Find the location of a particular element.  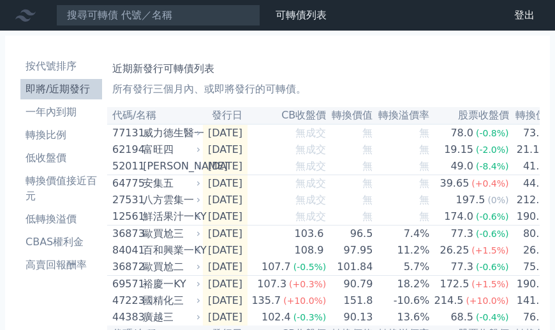

span: (0%) is located at coordinates (497, 200).